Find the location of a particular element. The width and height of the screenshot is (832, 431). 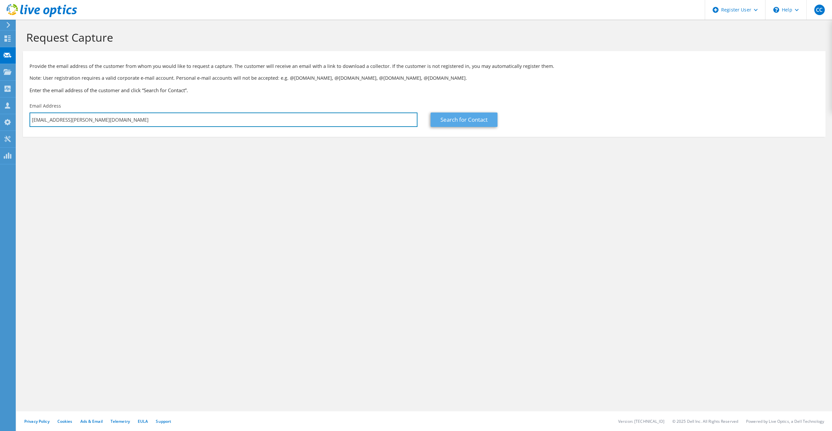

h3: Enter the email address of the customer and click “Search for Contact”. is located at coordinates (424, 90).